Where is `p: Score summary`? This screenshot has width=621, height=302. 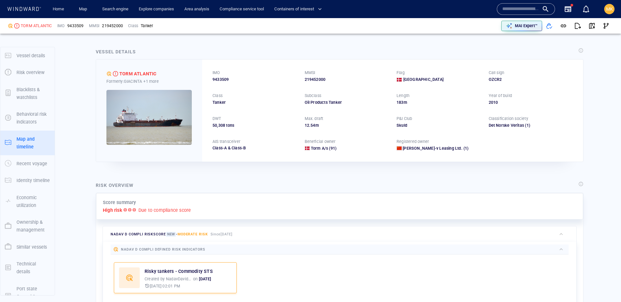
p: Score summary is located at coordinates (119, 203).